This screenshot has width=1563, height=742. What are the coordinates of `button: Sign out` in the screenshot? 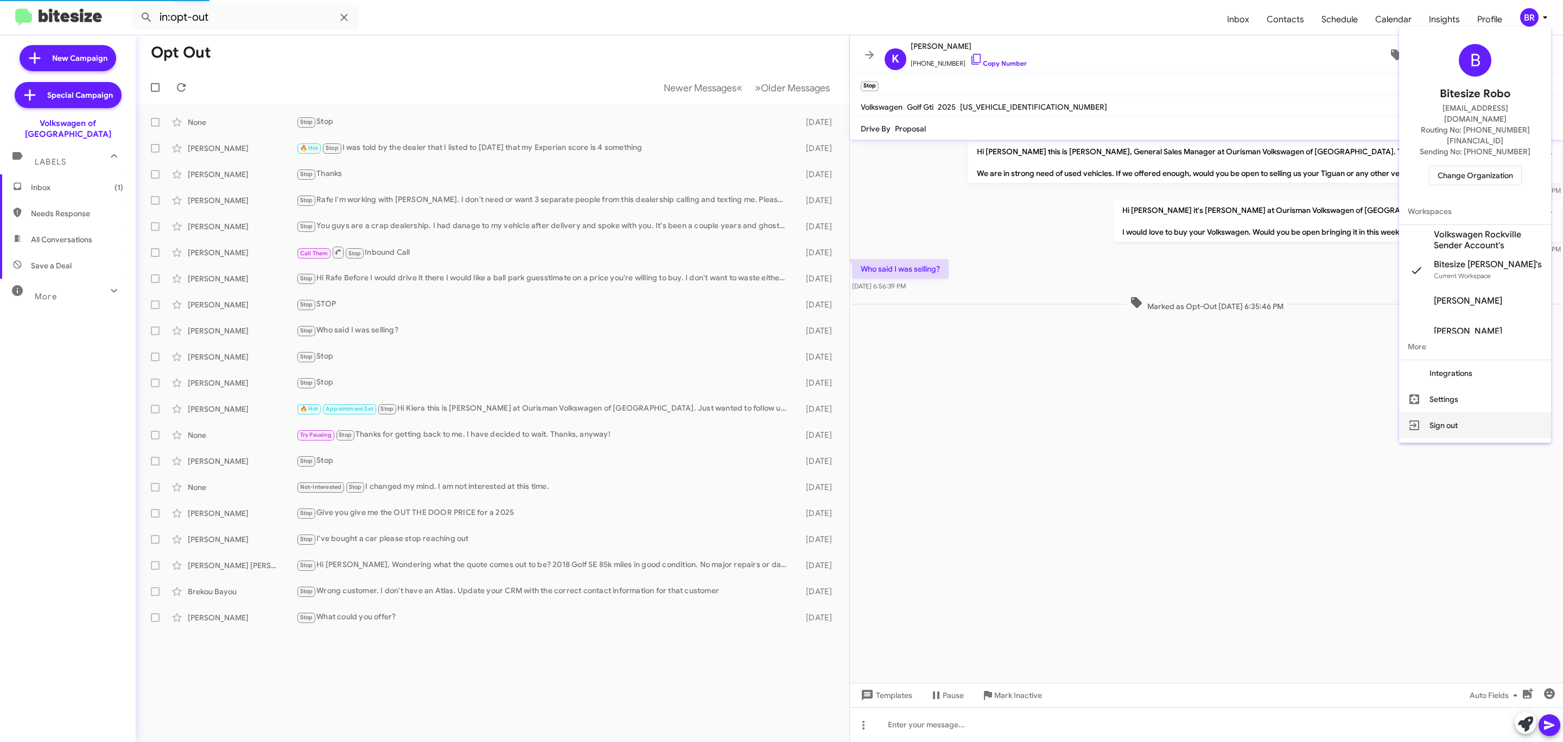 It's located at (1475, 425).